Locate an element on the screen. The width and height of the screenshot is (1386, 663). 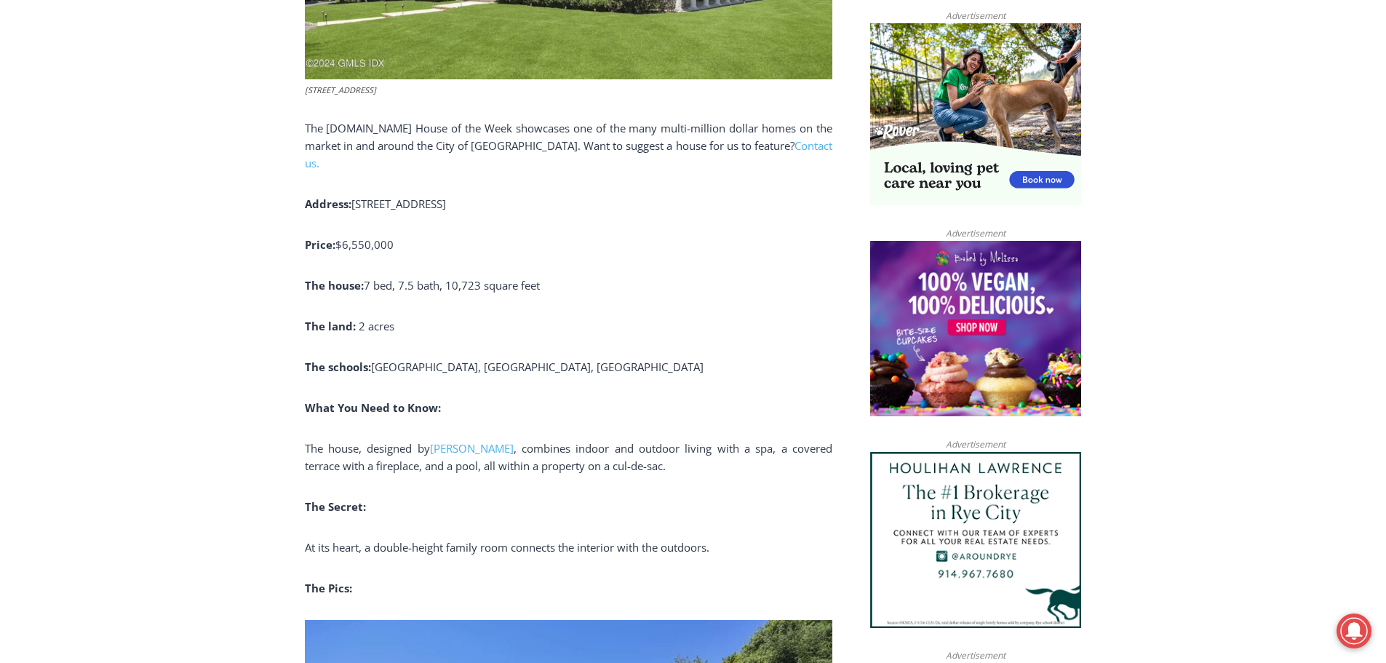
b: Address: is located at coordinates (375, 204).